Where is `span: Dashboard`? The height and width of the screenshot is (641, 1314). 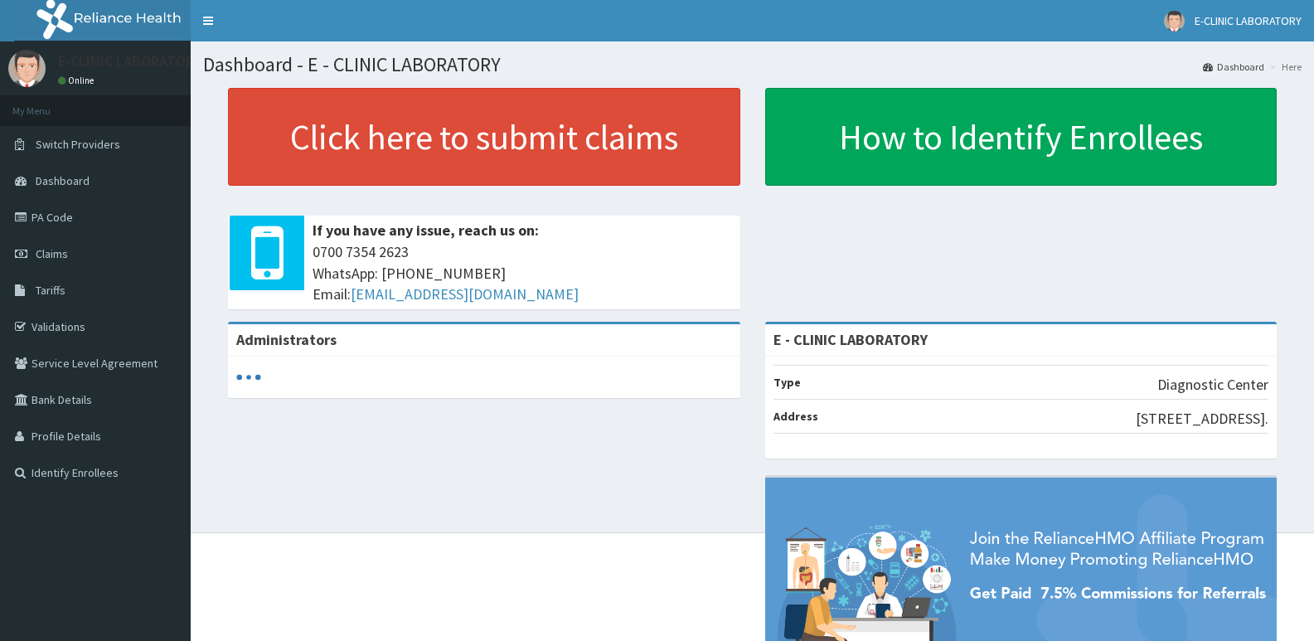
span: Dashboard is located at coordinates (62, 181).